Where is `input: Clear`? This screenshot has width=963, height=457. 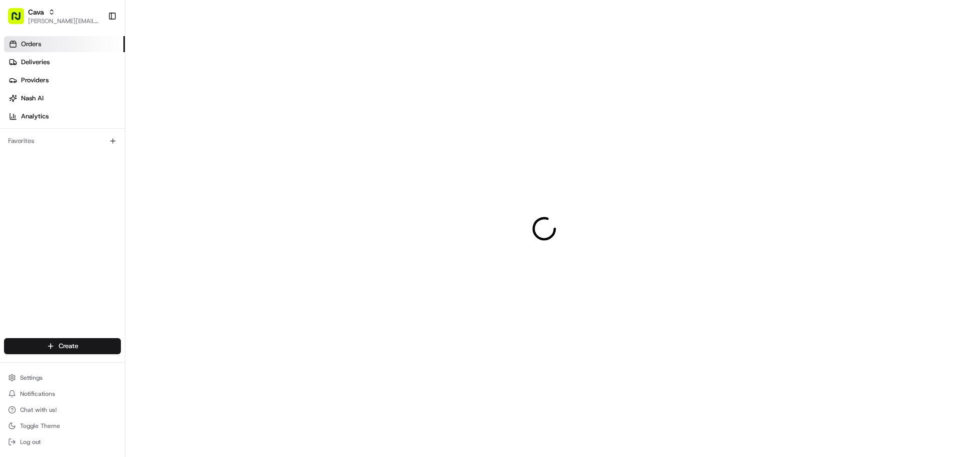
input: Clear is located at coordinates (96, 70).